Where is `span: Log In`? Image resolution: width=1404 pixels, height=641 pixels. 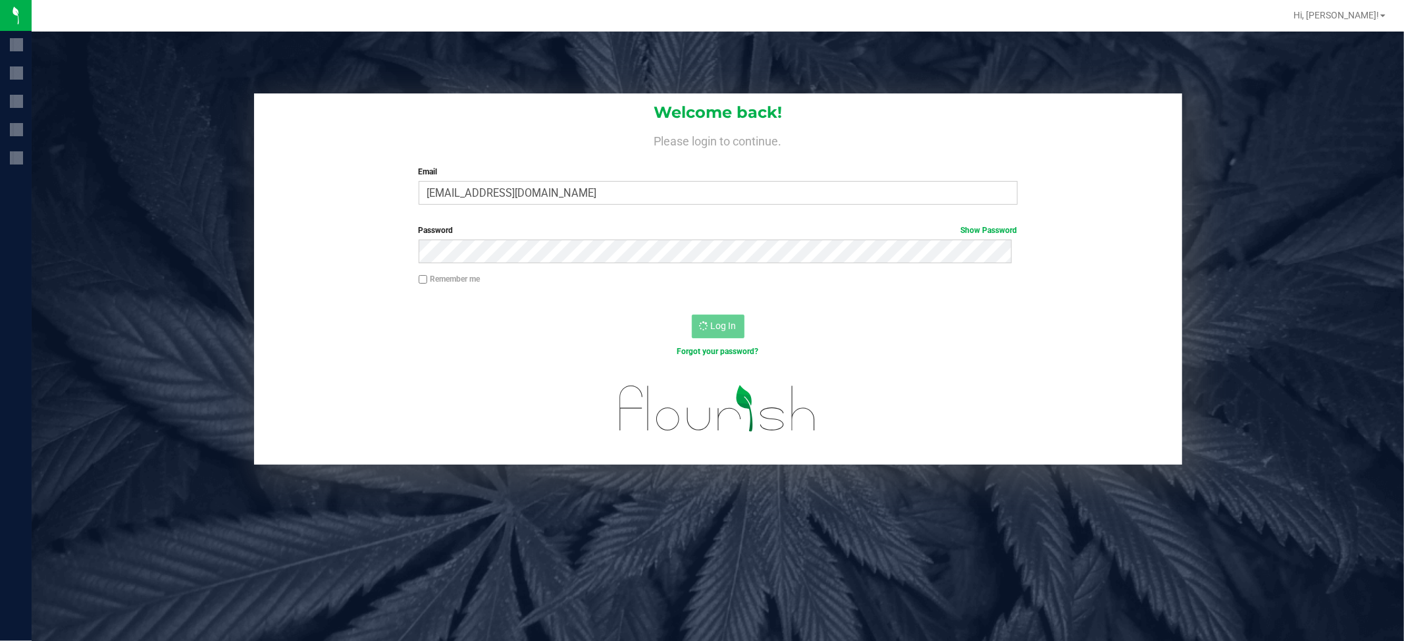 span: Log In is located at coordinates (724, 326).